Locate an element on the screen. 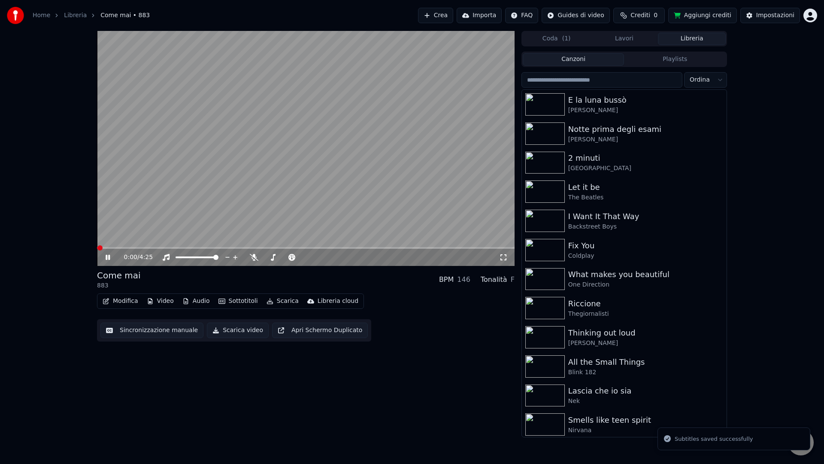 Image resolution: width=824 pixels, height=464 pixels. div: Impostazioni is located at coordinates (775, 15).